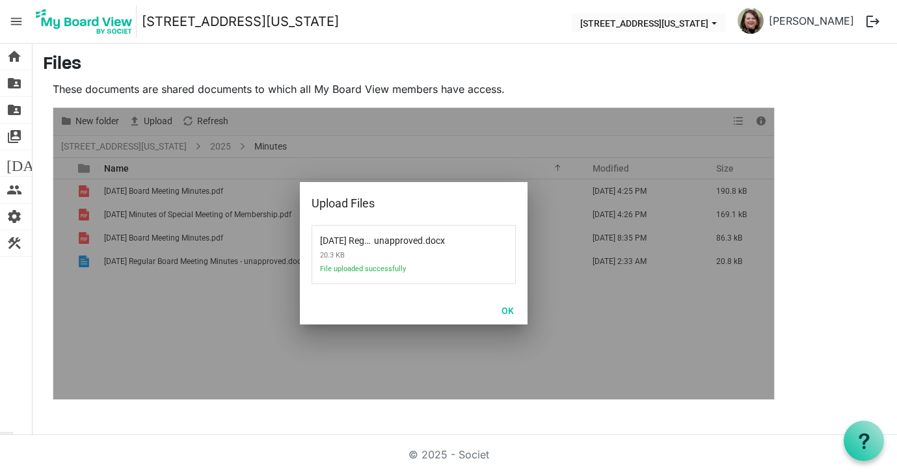 The height and width of the screenshot is (474, 897). I want to click on span: home, so click(14, 57).